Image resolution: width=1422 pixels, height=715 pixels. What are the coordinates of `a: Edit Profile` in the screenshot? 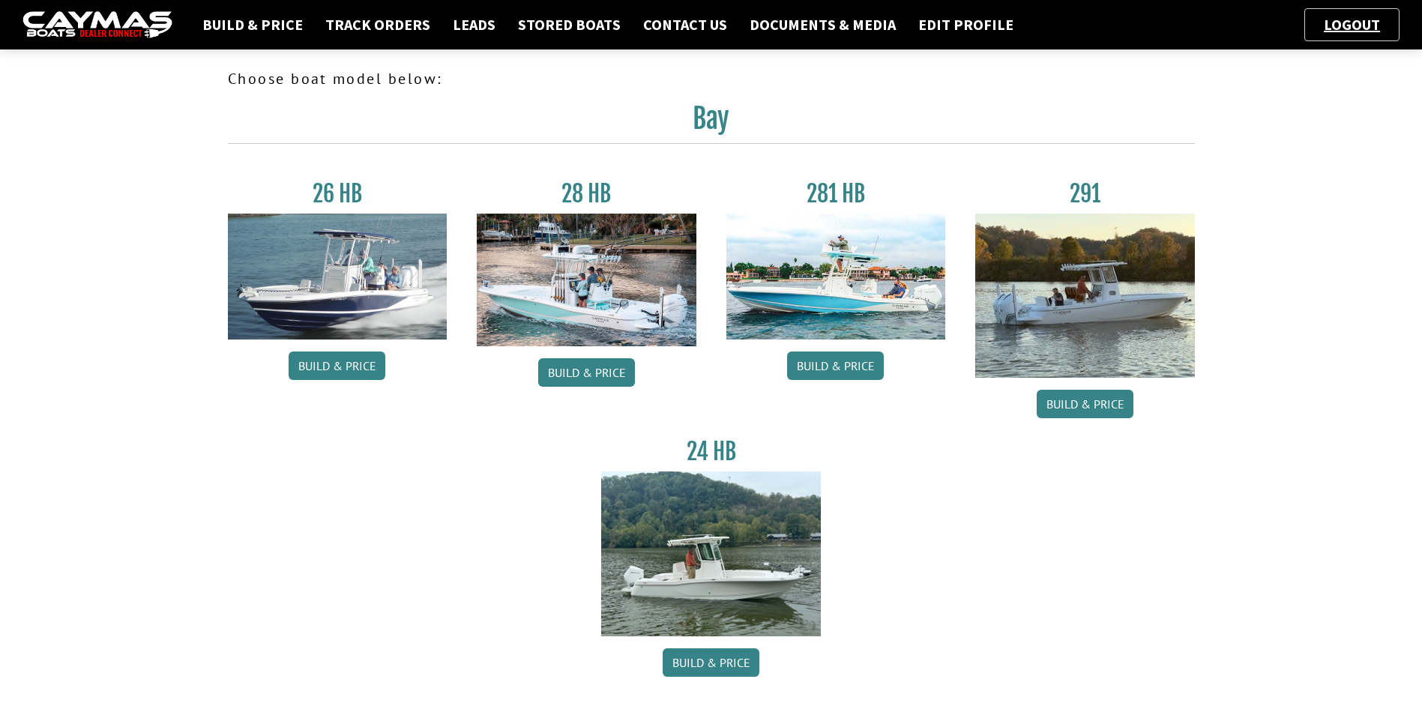 It's located at (965, 25).